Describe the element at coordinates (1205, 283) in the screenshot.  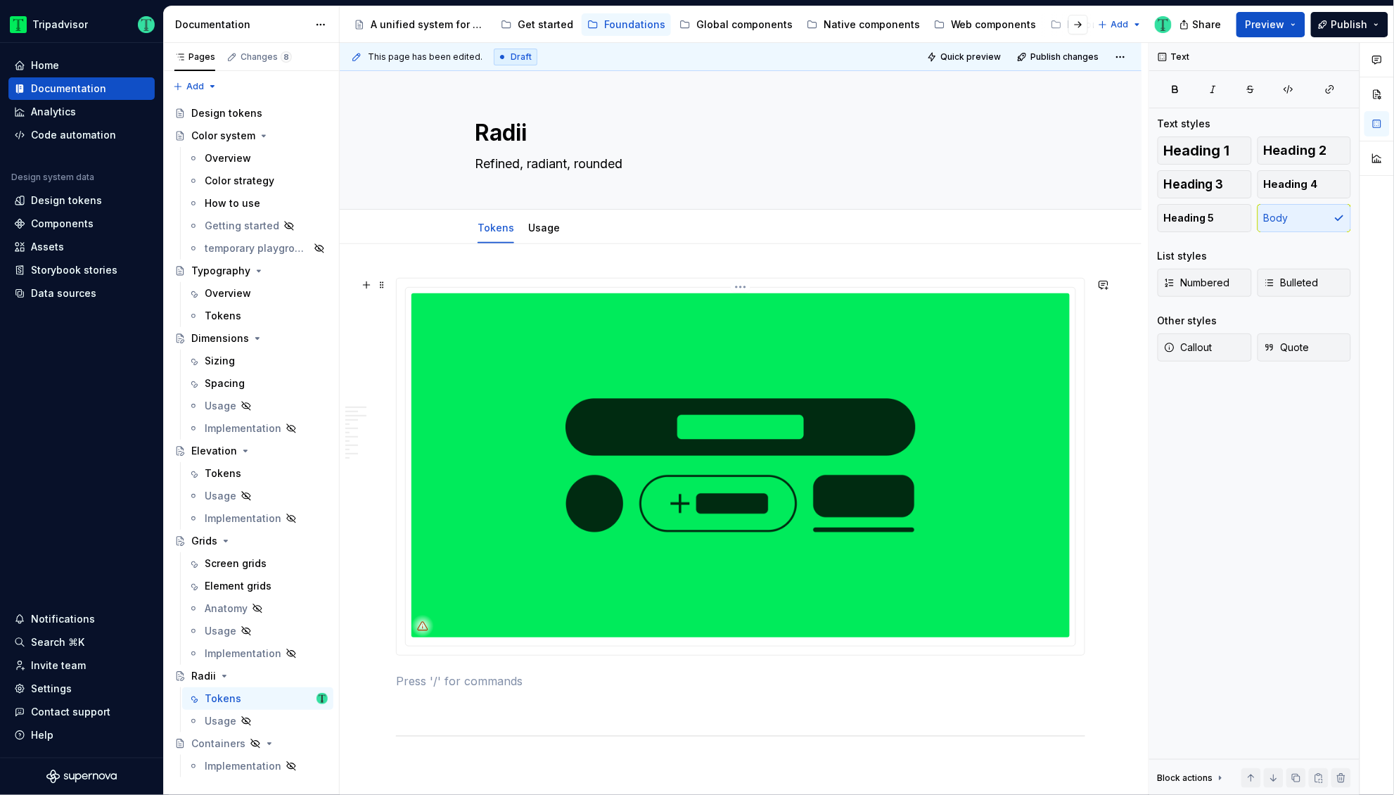
I see `button: Numbered` at that location.